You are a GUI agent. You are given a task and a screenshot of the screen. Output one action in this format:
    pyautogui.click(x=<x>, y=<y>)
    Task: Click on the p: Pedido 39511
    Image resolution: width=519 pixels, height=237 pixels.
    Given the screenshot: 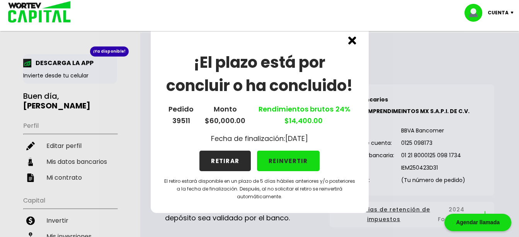 What is the action you would take?
    pyautogui.click(x=181, y=115)
    